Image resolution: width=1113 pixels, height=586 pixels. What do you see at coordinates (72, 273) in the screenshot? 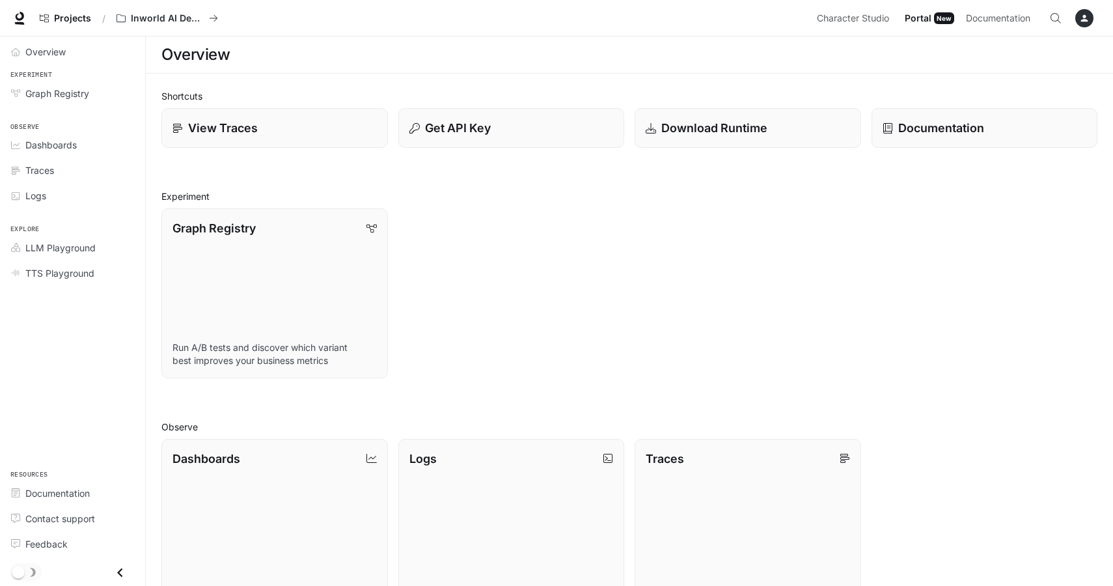
I see `a: TTS Playground` at bounding box center [72, 273].